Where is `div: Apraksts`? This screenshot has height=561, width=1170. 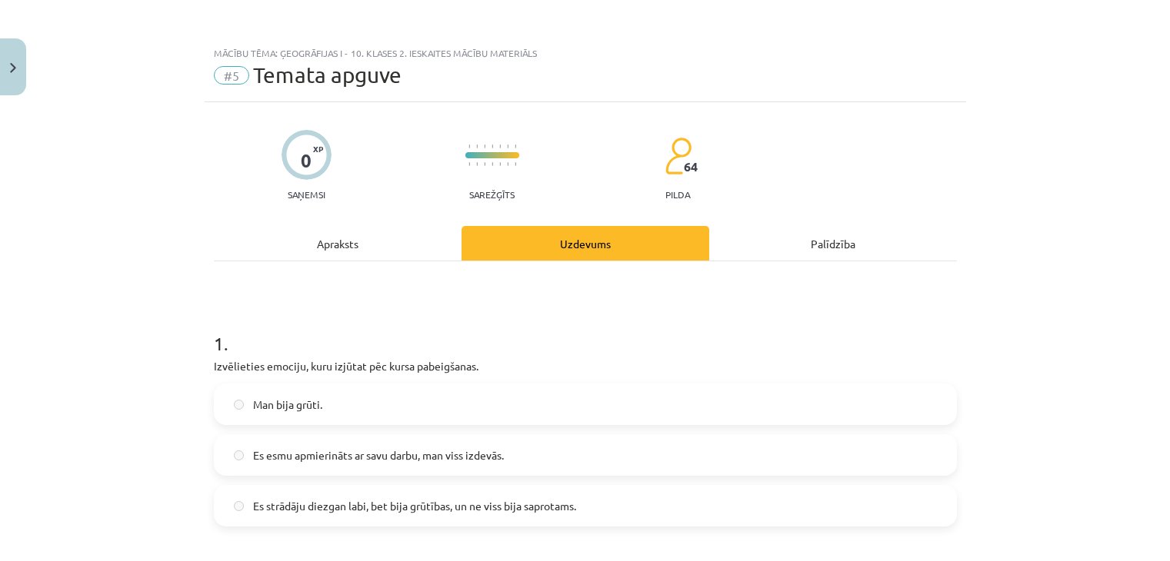
div: Apraksts is located at coordinates (338, 243).